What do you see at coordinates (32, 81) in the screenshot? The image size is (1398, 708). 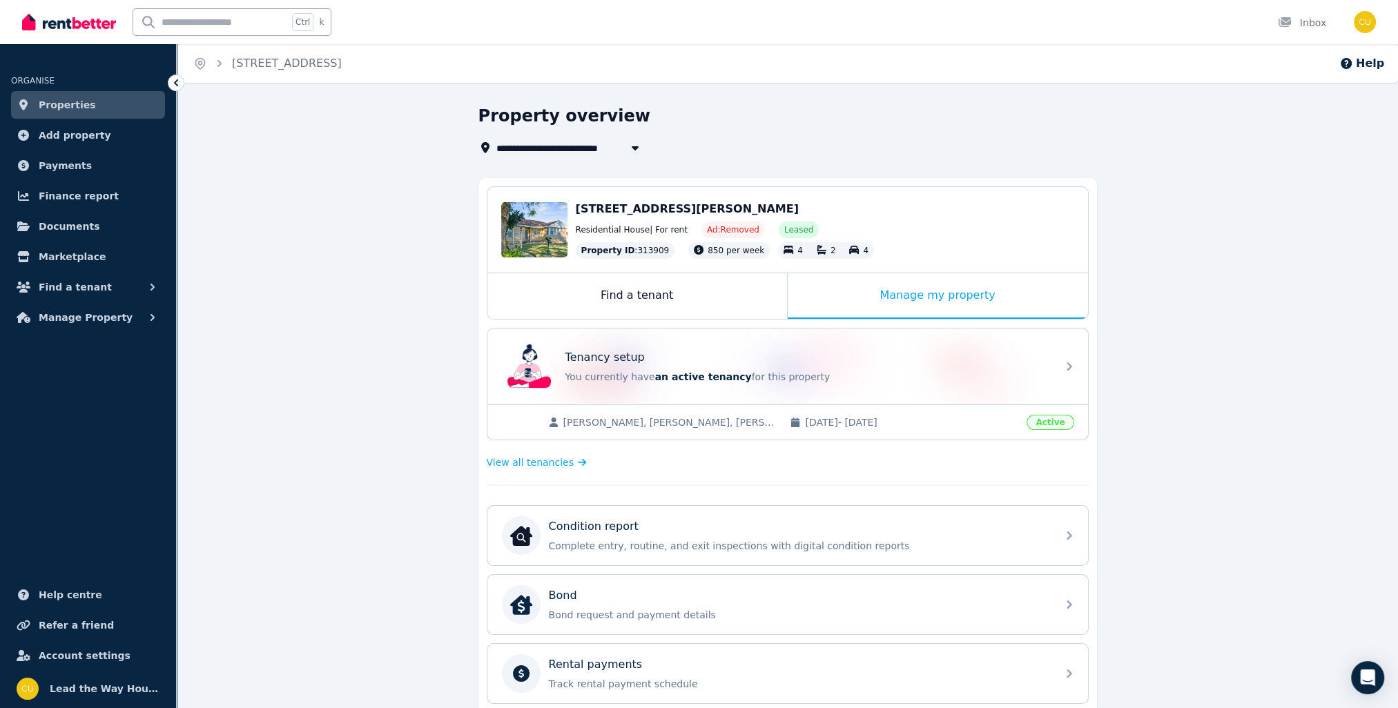 I see `span: ORGANISE` at bounding box center [32, 81].